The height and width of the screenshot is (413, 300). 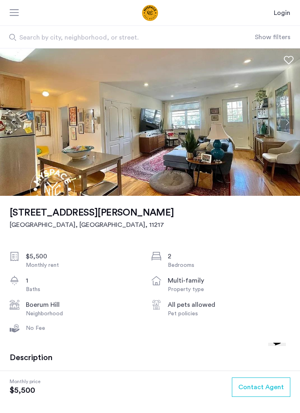 What do you see at coordinates (282, 13) in the screenshot?
I see `a: Login` at bounding box center [282, 13].